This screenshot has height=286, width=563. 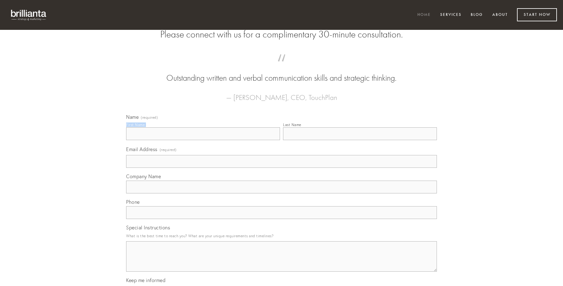 What do you see at coordinates (477, 15) in the screenshot?
I see `a: Blog` at bounding box center [477, 15].